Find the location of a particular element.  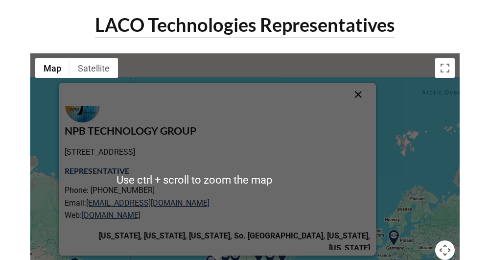

h3: NPB TECHNOLOGY GROUP is located at coordinates (217, 131).